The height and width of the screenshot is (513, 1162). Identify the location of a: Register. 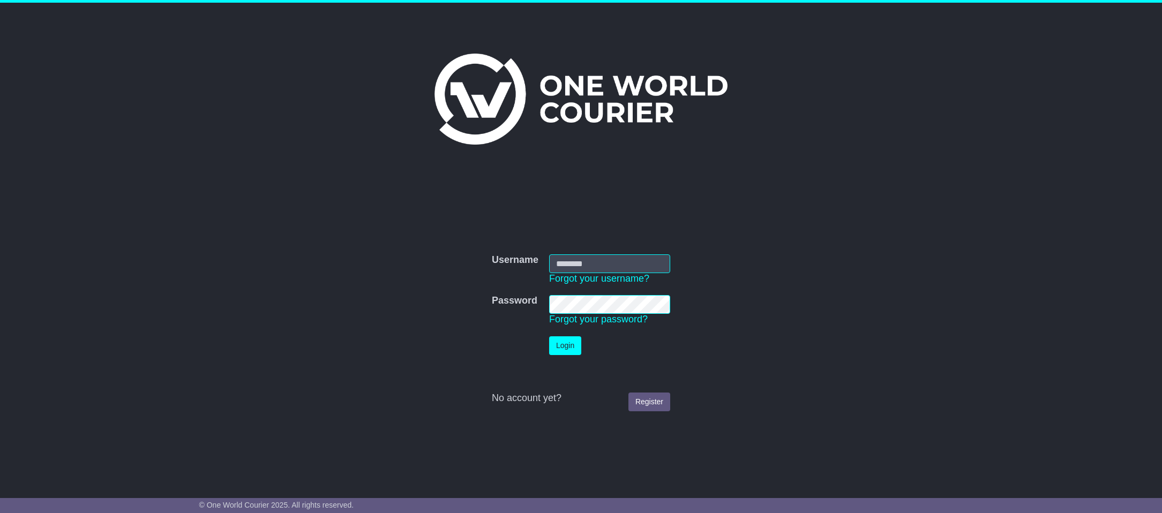
(649, 402).